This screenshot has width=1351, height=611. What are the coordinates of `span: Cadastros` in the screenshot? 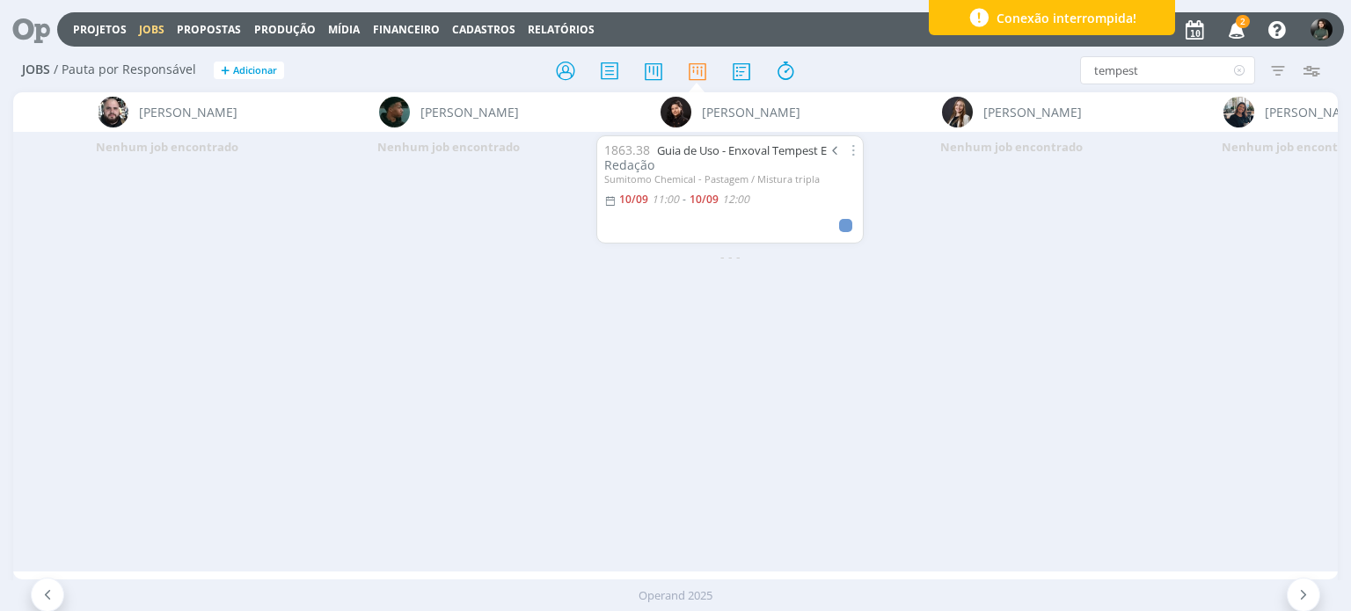 It's located at (484, 29).